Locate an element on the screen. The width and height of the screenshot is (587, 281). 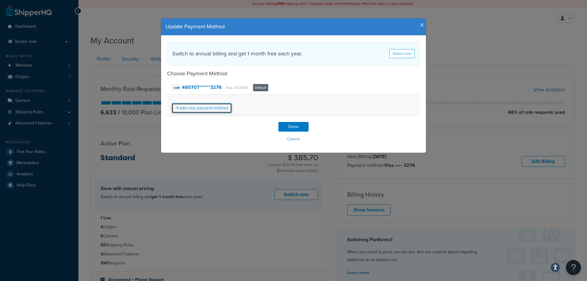
a: add new payment method is located at coordinates (202, 108).